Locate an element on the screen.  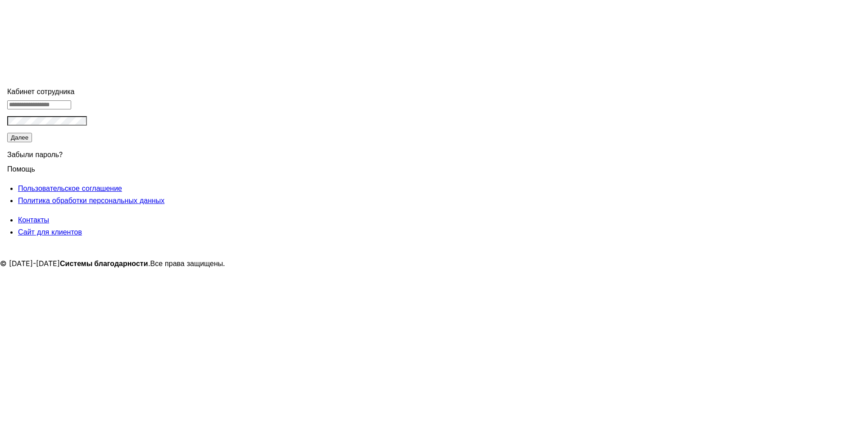
div: Забыли пароль? is located at coordinates (101, 153).